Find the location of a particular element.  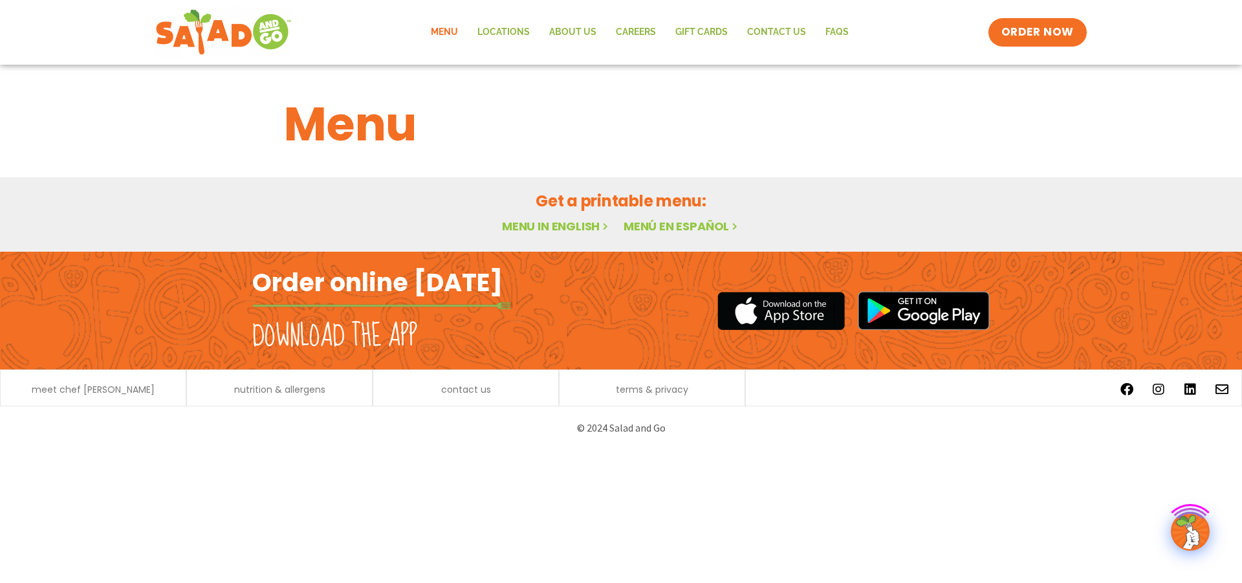

span: terms & privacy is located at coordinates (652, 389).